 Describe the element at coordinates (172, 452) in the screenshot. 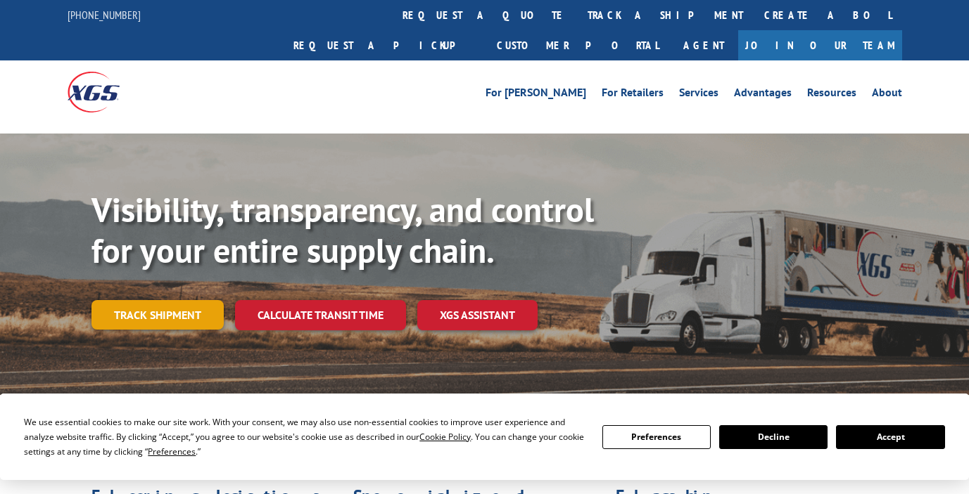

I see `span: Preferences` at that location.